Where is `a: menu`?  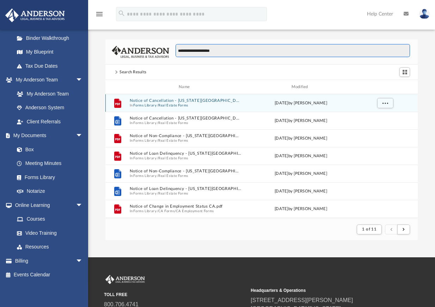
a: menu is located at coordinates (99, 16).